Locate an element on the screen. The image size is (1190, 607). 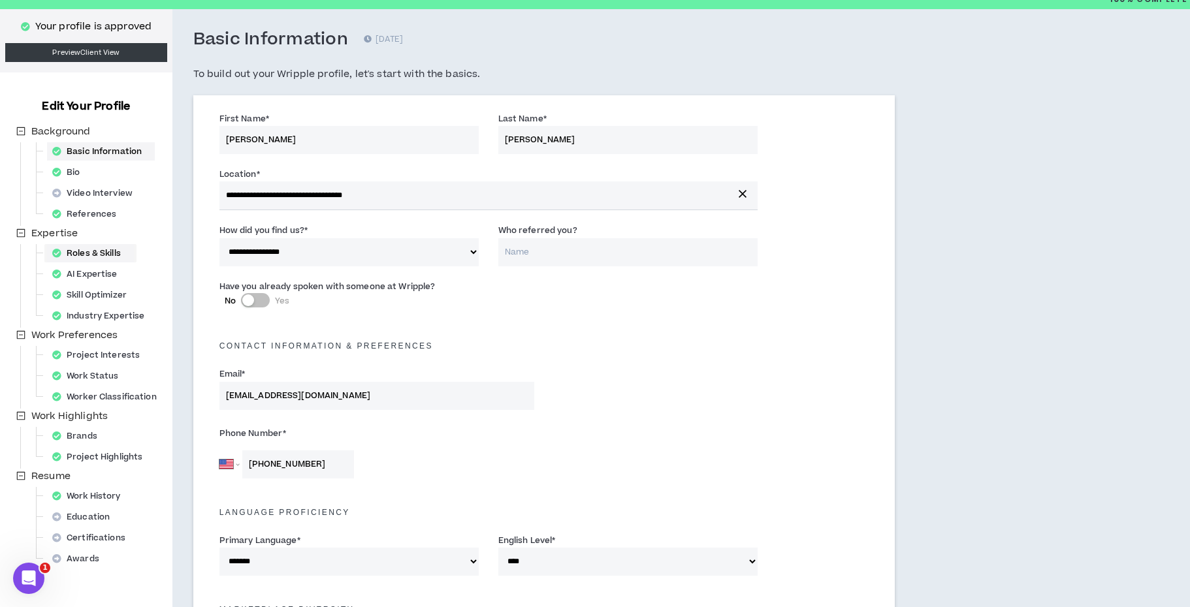
label: Have you already spoken with someone at Wripple? is located at coordinates (327, 287).